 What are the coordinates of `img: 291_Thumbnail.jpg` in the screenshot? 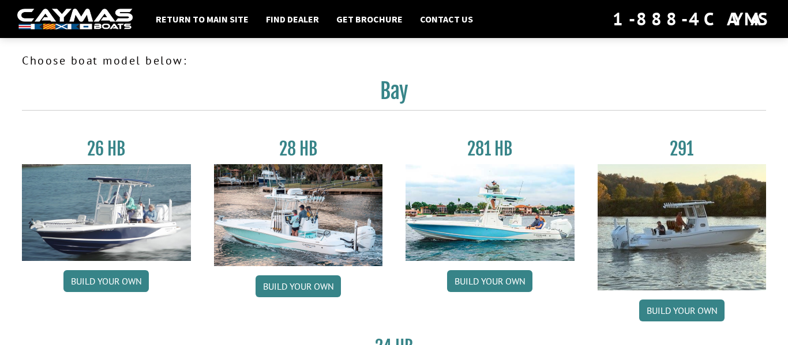 It's located at (682, 227).